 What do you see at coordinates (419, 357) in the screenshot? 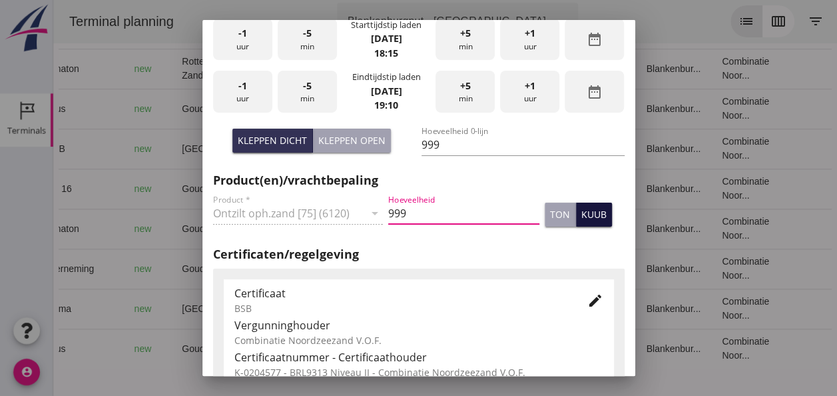
I see `div: Certificaatnummer - Certificaathouder` at bounding box center [419, 357].